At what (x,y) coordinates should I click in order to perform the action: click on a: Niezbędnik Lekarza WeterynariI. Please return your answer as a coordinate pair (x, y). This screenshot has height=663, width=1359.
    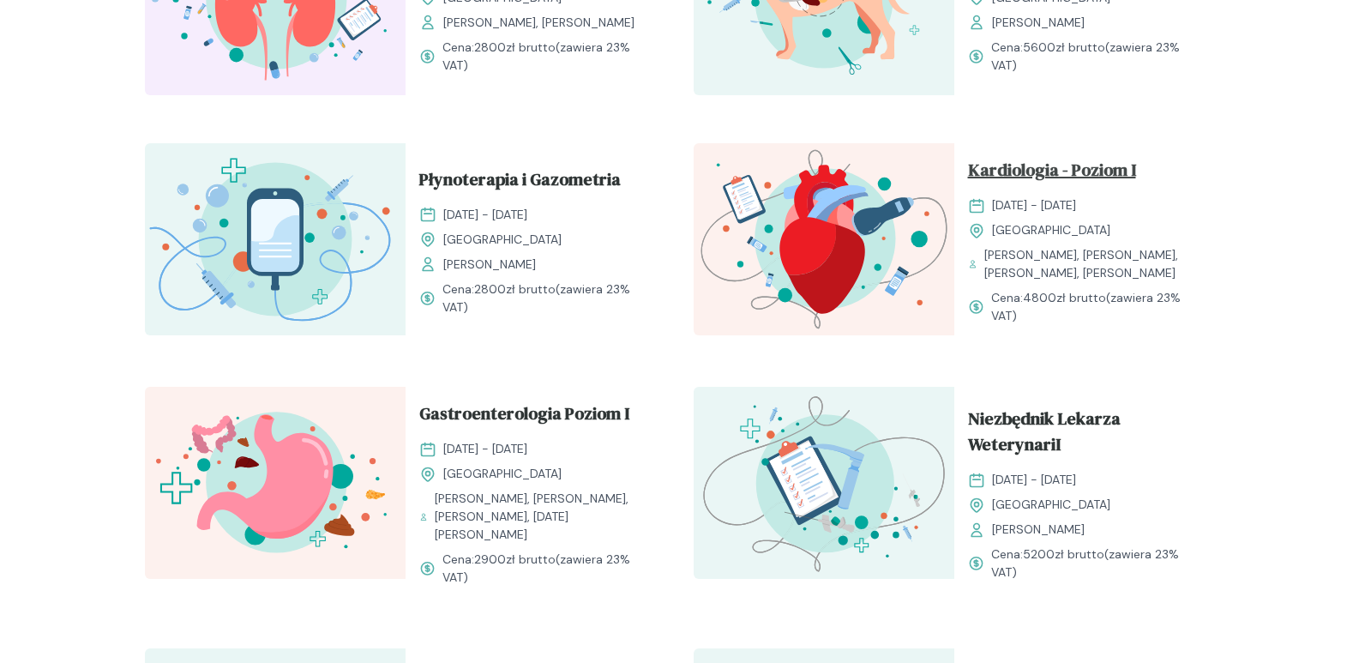
    Looking at the image, I should click on (1084, 435).